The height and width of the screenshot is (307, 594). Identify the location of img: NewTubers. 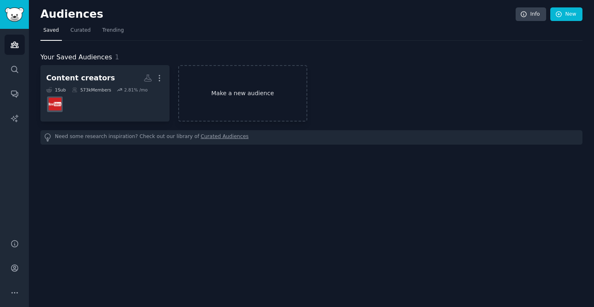
(55, 104).